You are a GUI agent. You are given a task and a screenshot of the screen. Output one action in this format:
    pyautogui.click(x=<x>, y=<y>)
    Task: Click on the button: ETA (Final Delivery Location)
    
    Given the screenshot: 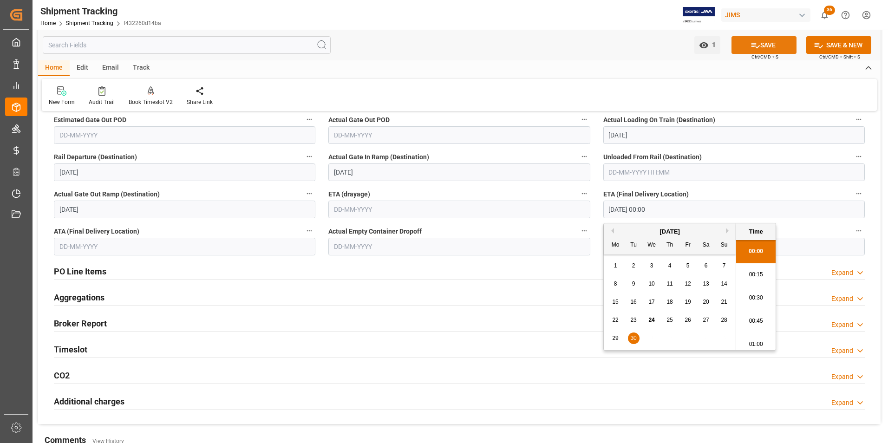 What is the action you would take?
    pyautogui.click(x=859, y=194)
    